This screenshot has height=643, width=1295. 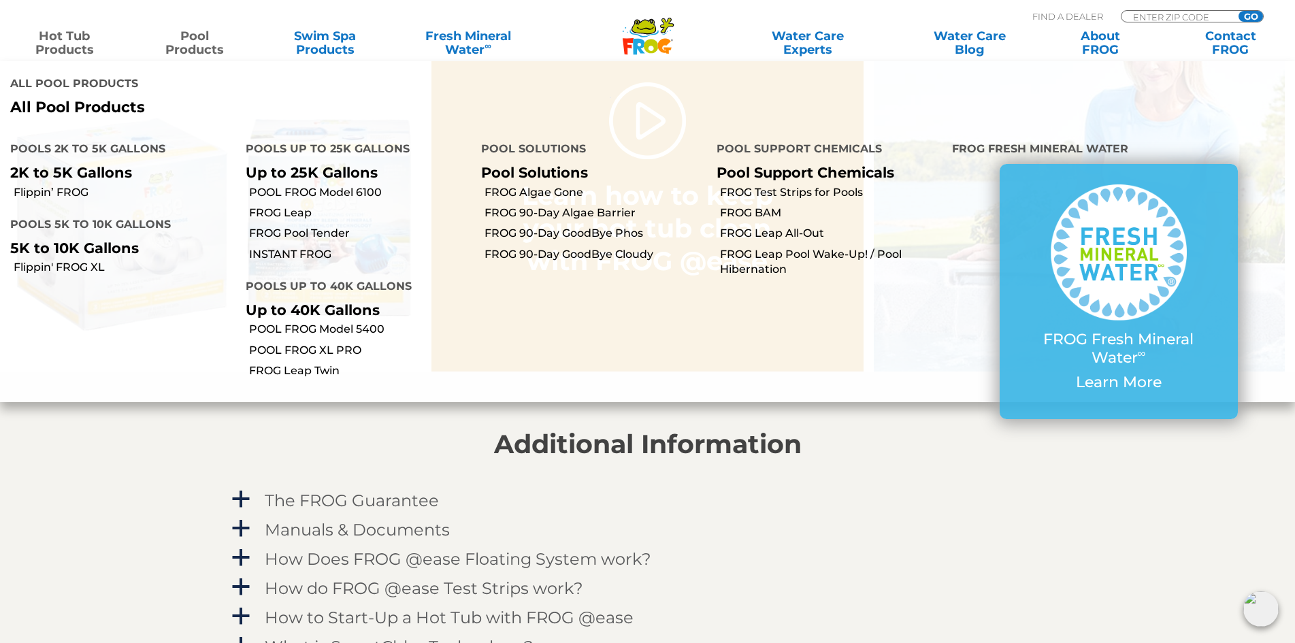 I want to click on a: a How to Start-Up a Hot Tub with FROG @ease, so click(x=648, y=617).